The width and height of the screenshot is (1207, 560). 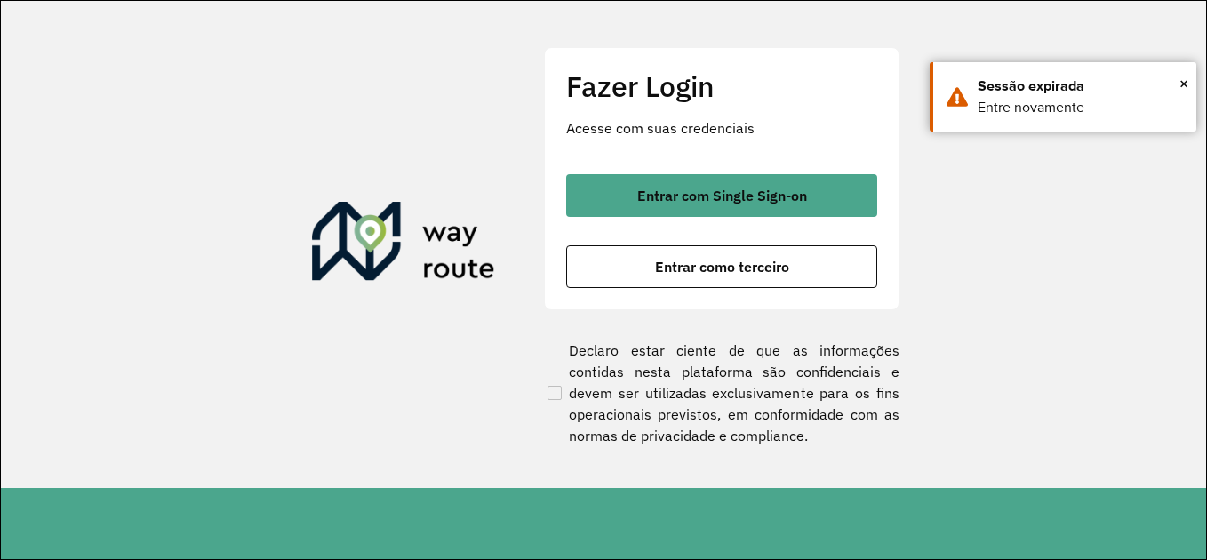 What do you see at coordinates (1184, 84) in the screenshot?
I see `button: Close` at bounding box center [1184, 84].